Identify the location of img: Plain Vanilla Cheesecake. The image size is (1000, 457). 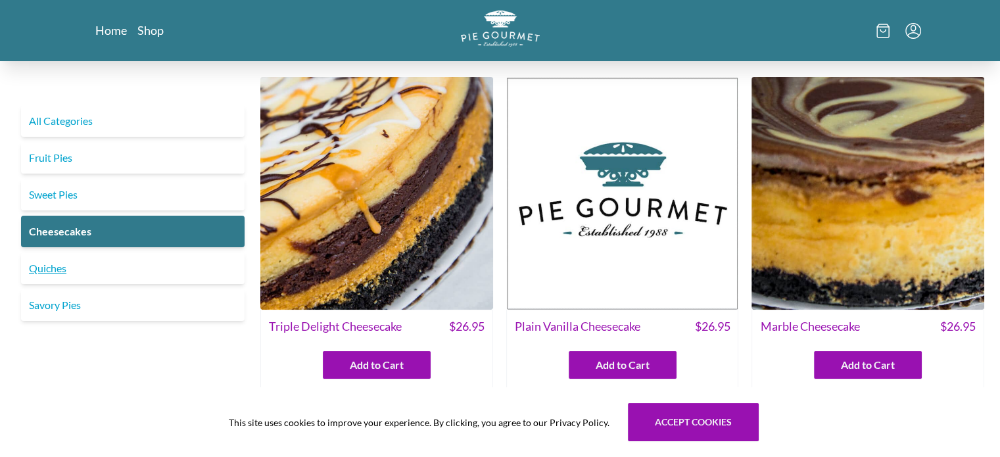
(623, 193).